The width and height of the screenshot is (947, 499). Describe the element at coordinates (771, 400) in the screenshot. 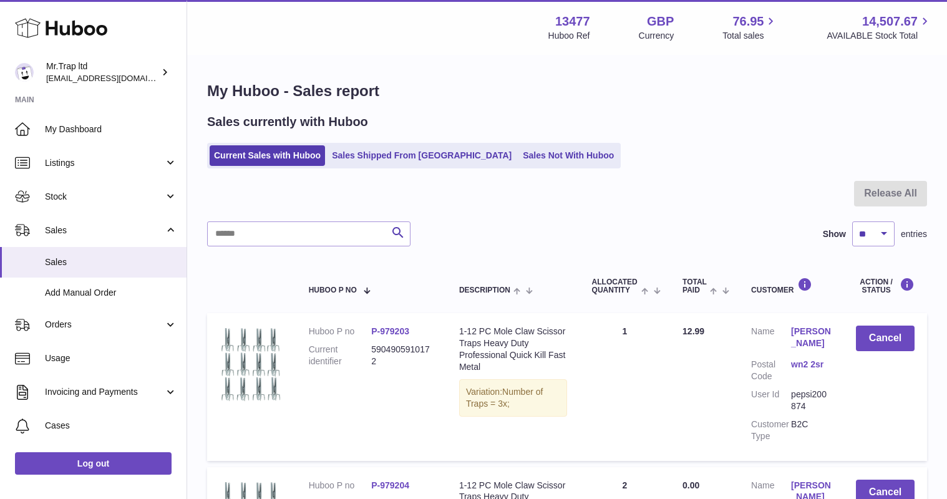

I see `dt: User Id` at that location.